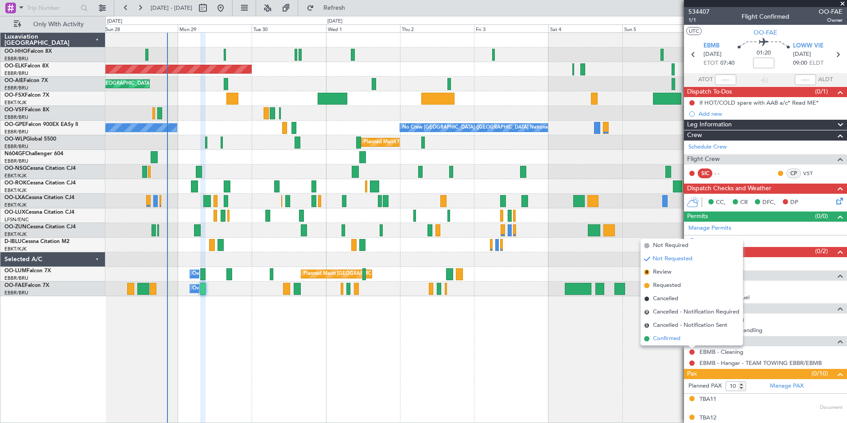  I want to click on span: OO-LUM, so click(16, 271).